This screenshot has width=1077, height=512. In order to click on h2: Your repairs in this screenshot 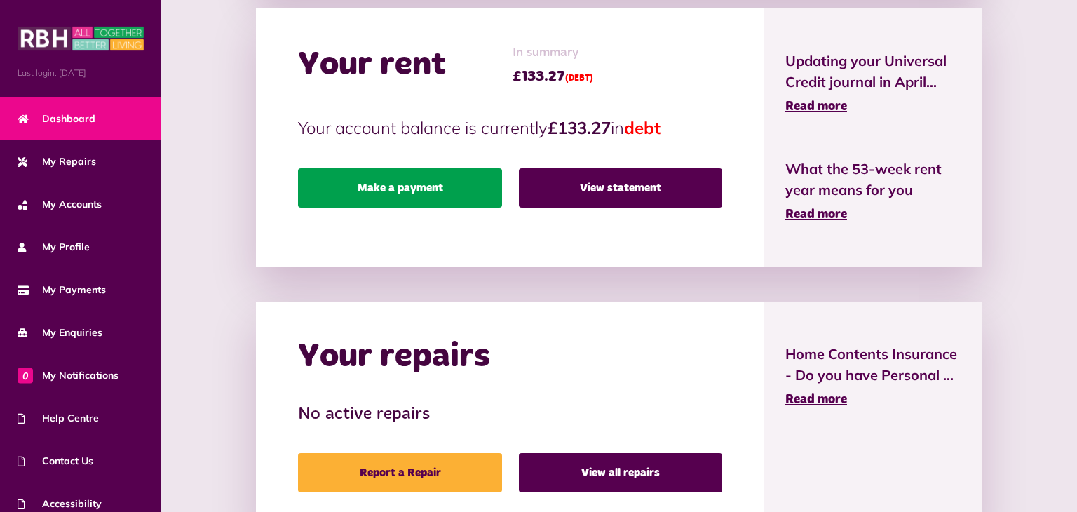, I will do `click(394, 357)`.